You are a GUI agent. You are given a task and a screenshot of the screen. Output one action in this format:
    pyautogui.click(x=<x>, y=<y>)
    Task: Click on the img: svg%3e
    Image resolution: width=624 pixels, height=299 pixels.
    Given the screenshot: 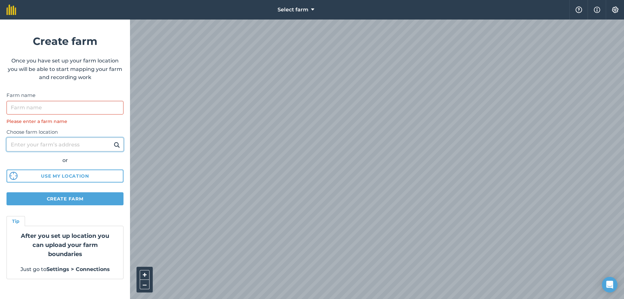 What is the action you would take?
    pyautogui.click(x=13, y=175)
    